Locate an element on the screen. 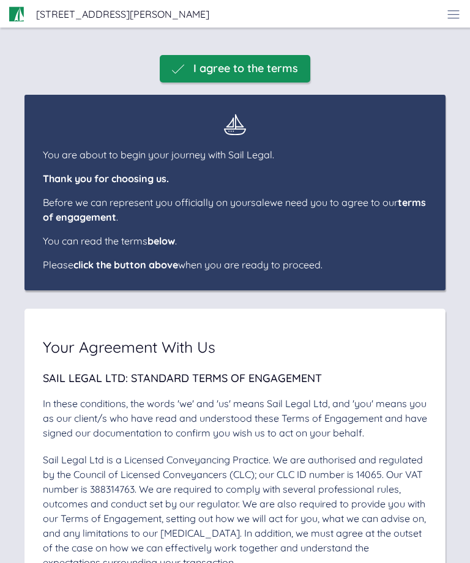 The image size is (470, 563). span: You are about to begin your journey with Sail Legal. is located at coordinates (158, 155).